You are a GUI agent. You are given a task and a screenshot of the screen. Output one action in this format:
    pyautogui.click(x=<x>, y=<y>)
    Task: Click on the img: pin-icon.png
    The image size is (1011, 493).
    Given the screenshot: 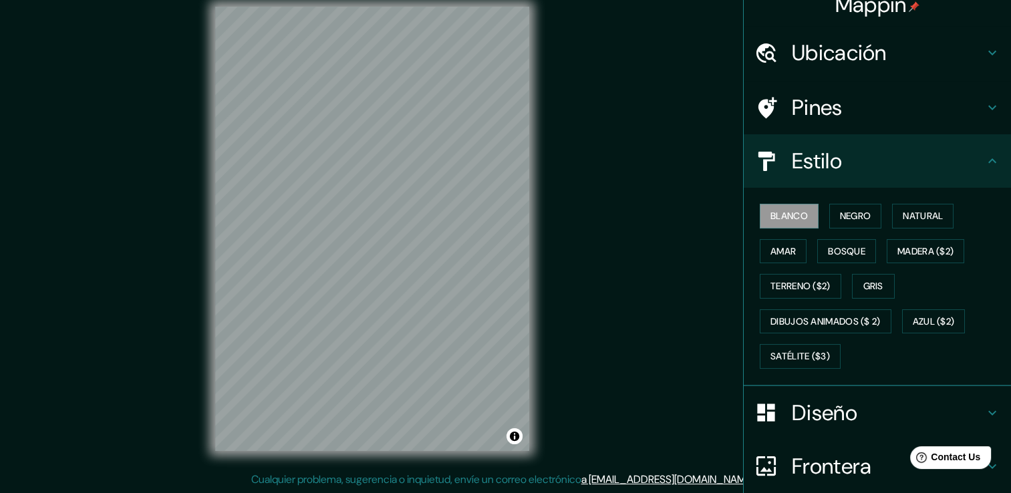 What is the action you would take?
    pyautogui.click(x=914, y=7)
    